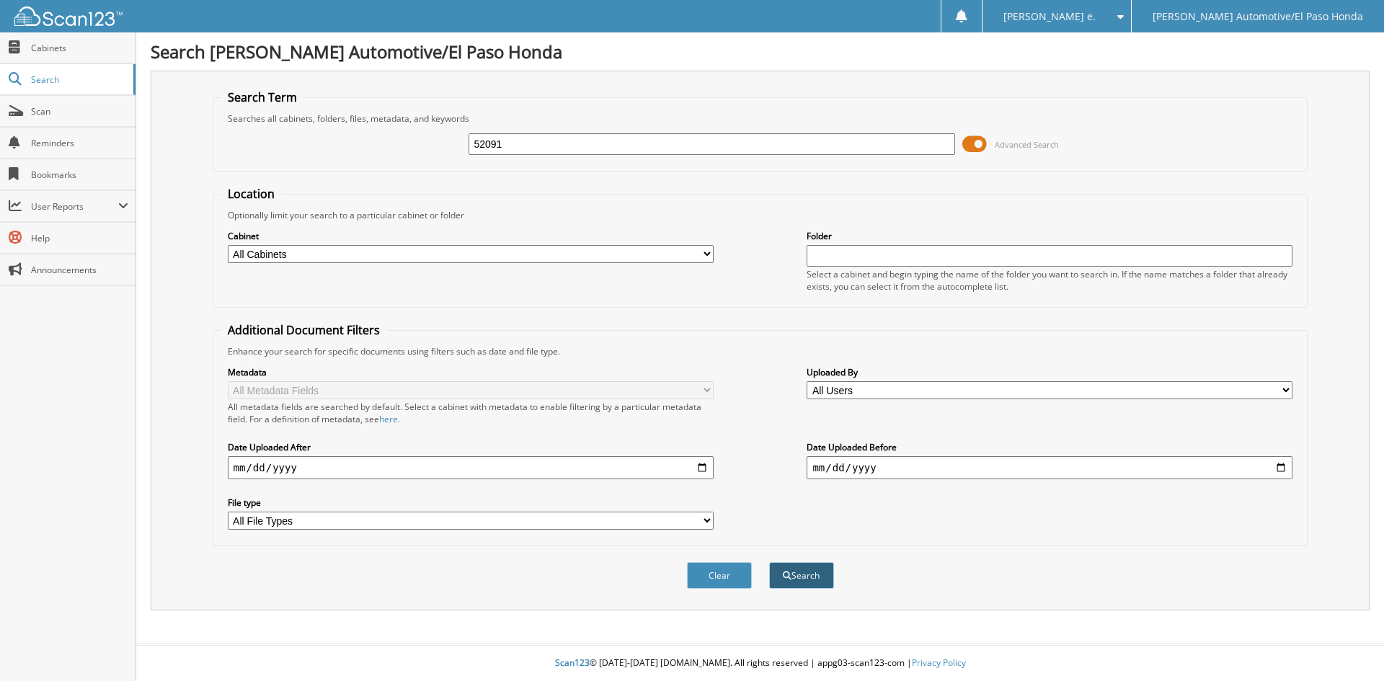  What do you see at coordinates (79, 174) in the screenshot?
I see `span: Bookmarks` at bounding box center [79, 174].